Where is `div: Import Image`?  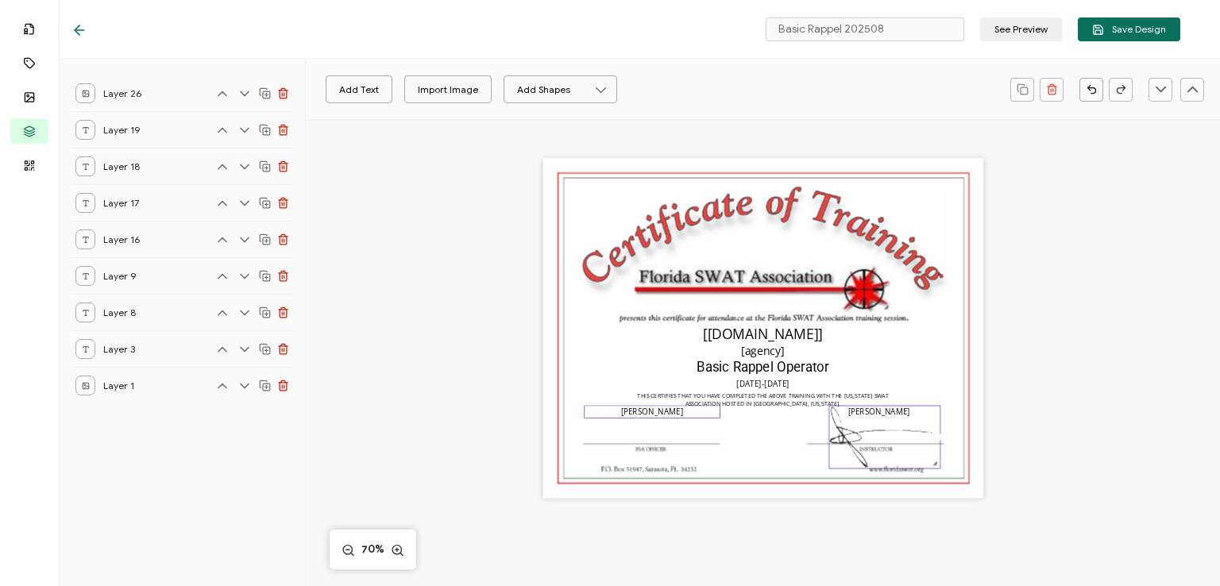 div: Import Image is located at coordinates (448, 89).